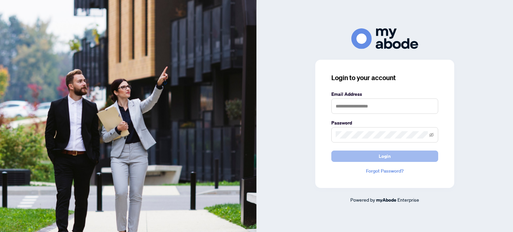 This screenshot has width=513, height=232. Describe the element at coordinates (385, 38) in the screenshot. I see `img: ma-logo` at that location.